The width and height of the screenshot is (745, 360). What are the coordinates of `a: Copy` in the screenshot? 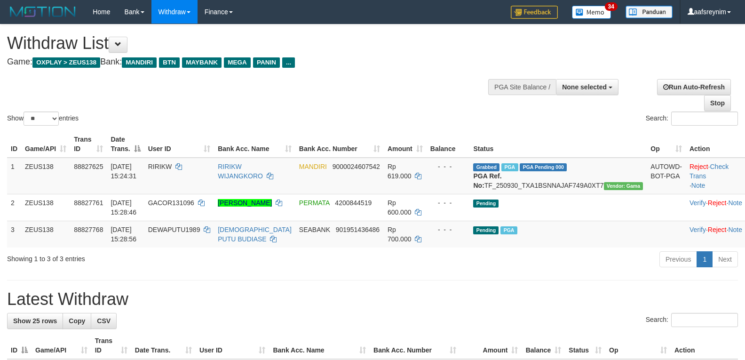 It's located at (77, 321).